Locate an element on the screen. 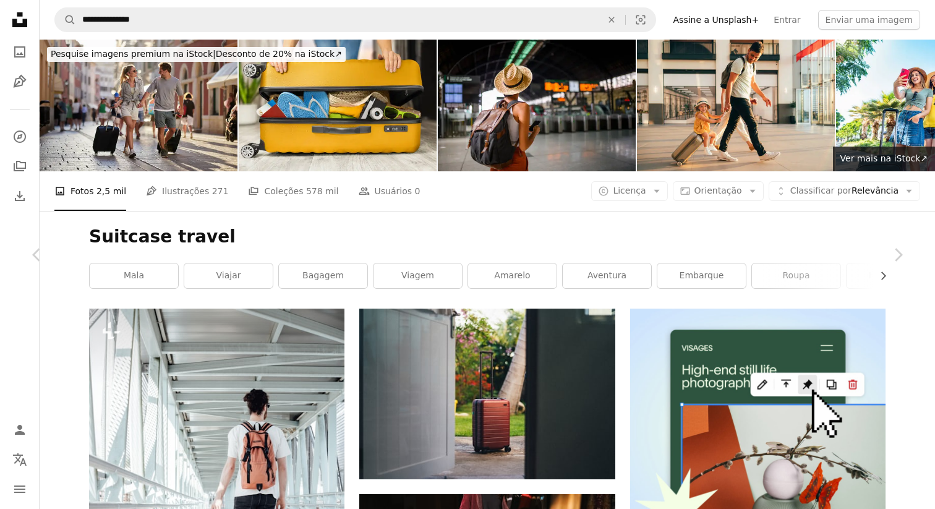  a: embarque is located at coordinates (701, 276).